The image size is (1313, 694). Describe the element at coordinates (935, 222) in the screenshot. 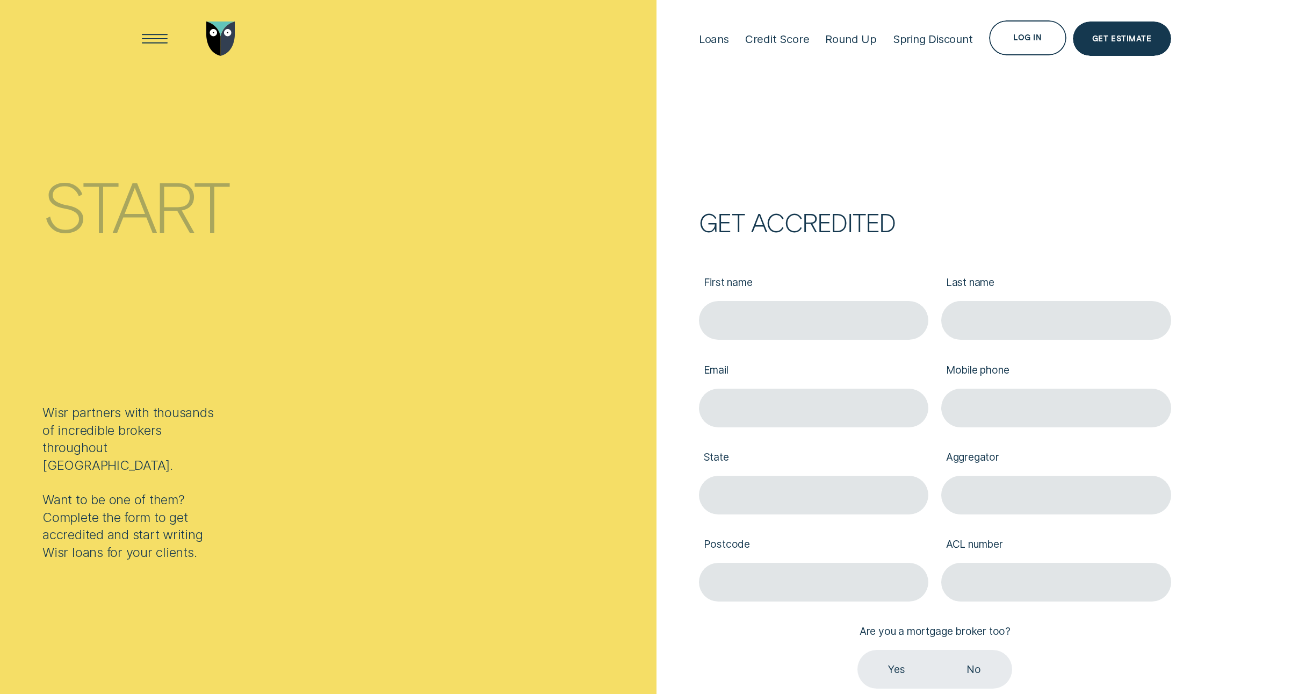

I see `div: Get accredited` at that location.